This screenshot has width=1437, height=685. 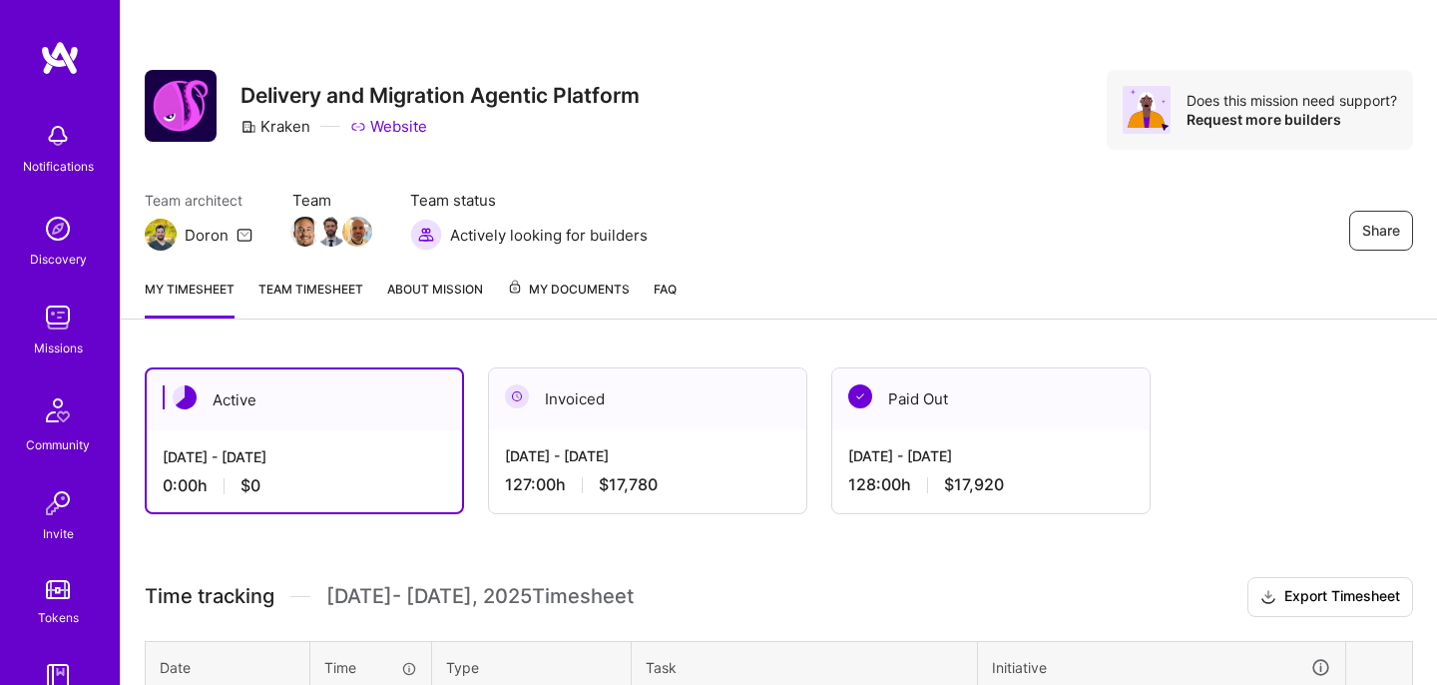 What do you see at coordinates (1268, 597) in the screenshot?
I see `i: icon Download` at bounding box center [1268, 597].